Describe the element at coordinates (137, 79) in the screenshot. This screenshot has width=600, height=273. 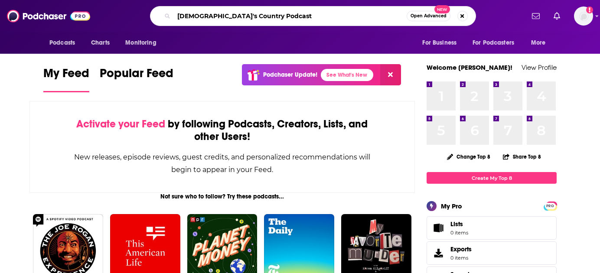
I see `a: Popular Feed` at that location.